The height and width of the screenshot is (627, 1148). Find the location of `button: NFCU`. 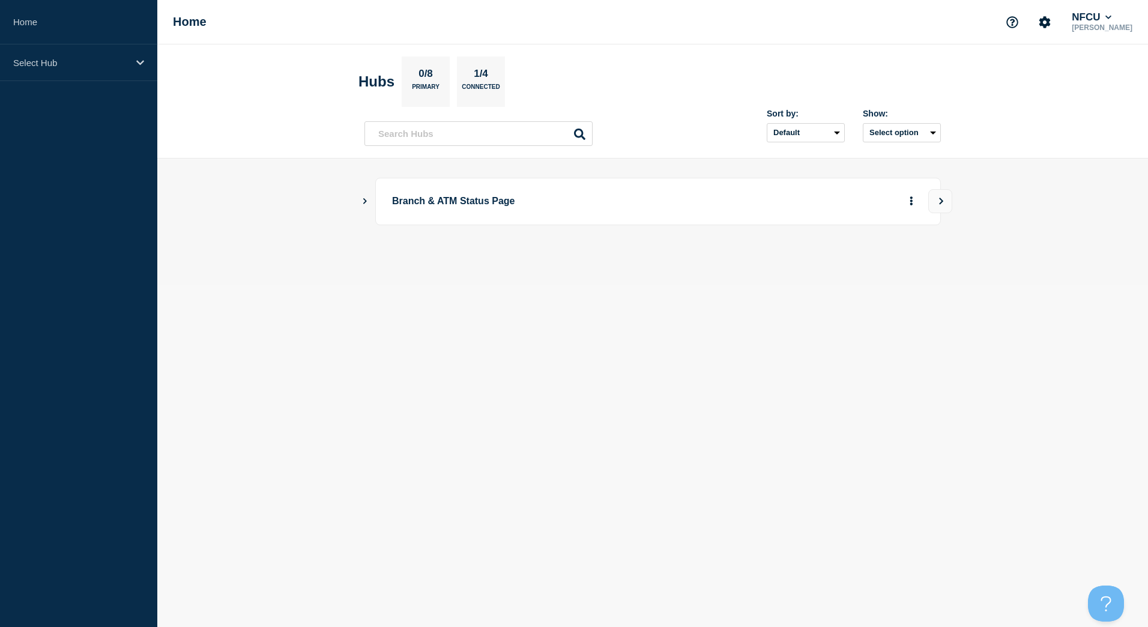

button: NFCU is located at coordinates (1092, 17).